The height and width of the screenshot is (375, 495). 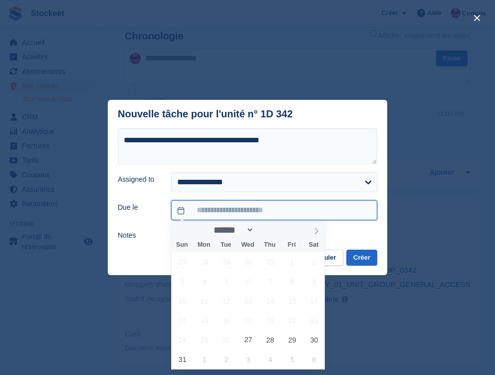 What do you see at coordinates (226, 245) in the screenshot?
I see `span: Tue` at bounding box center [226, 245].